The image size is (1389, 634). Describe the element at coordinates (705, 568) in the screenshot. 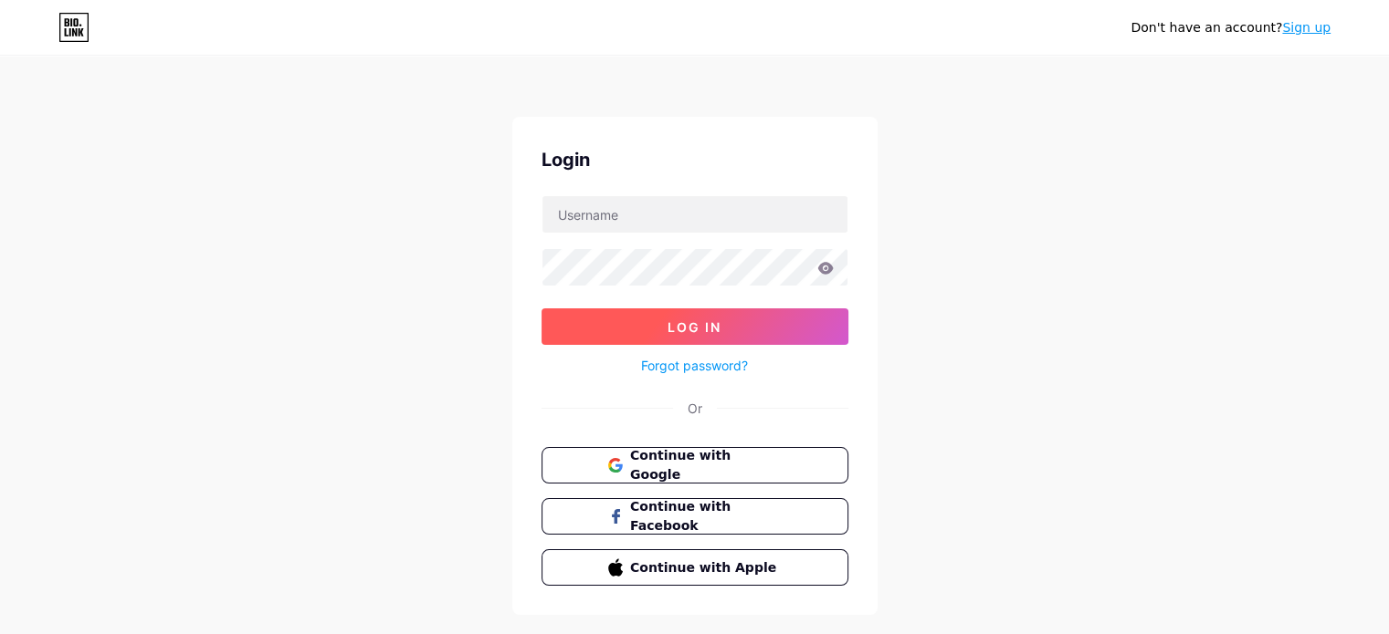

I see `span: Continue with Apple` at that location.